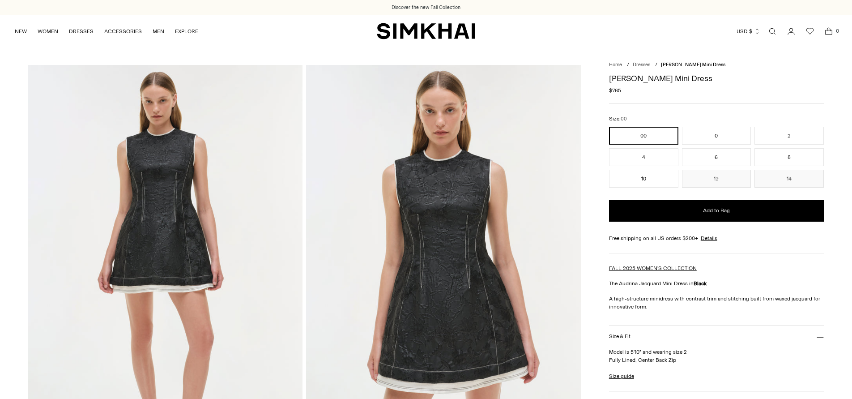  What do you see at coordinates (653, 268) in the screenshot?
I see `a: FALL 2025 WOMEN'S COLLECTION` at bounding box center [653, 268].